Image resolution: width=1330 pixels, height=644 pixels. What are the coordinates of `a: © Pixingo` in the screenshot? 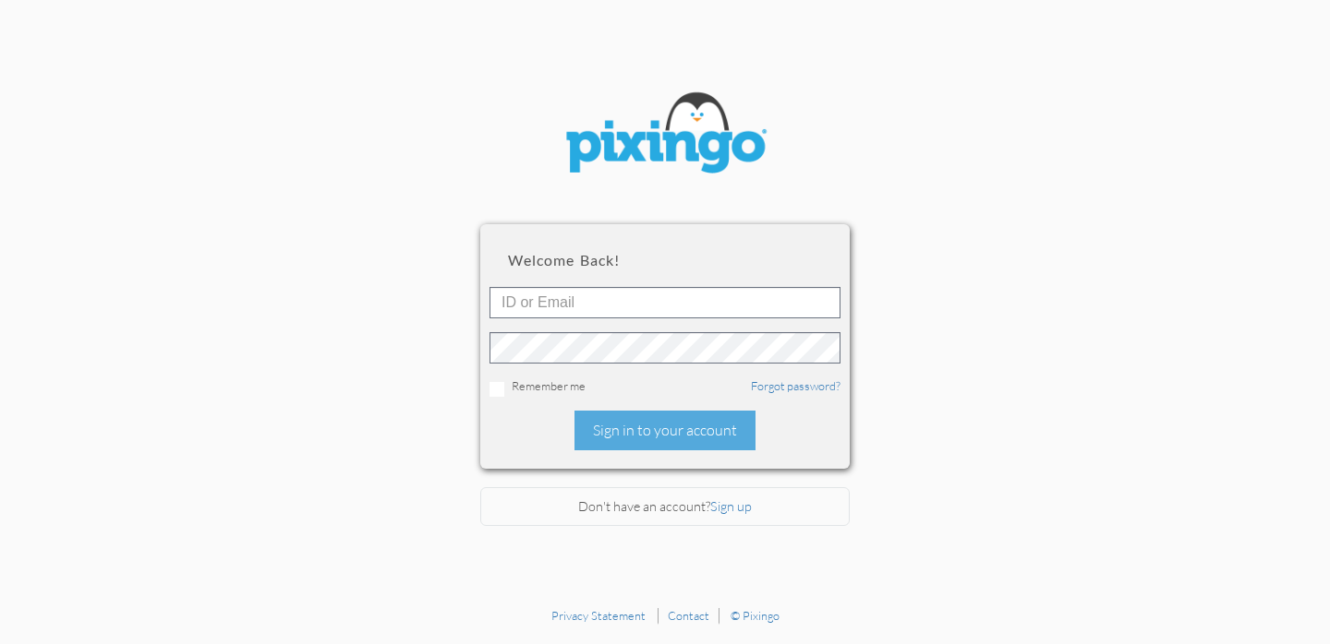 It's located at (754, 616).